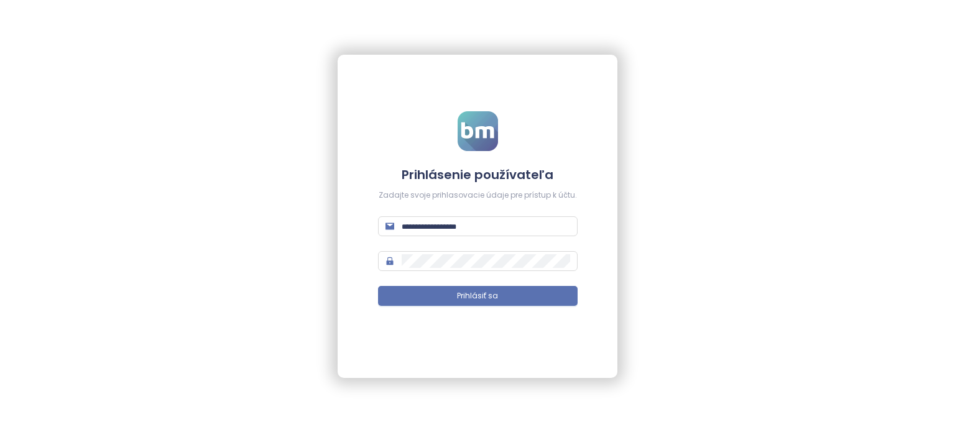 Image resolution: width=955 pixels, height=432 pixels. Describe the element at coordinates (477, 296) in the screenshot. I see `button: Prihlásiť sa` at that location.